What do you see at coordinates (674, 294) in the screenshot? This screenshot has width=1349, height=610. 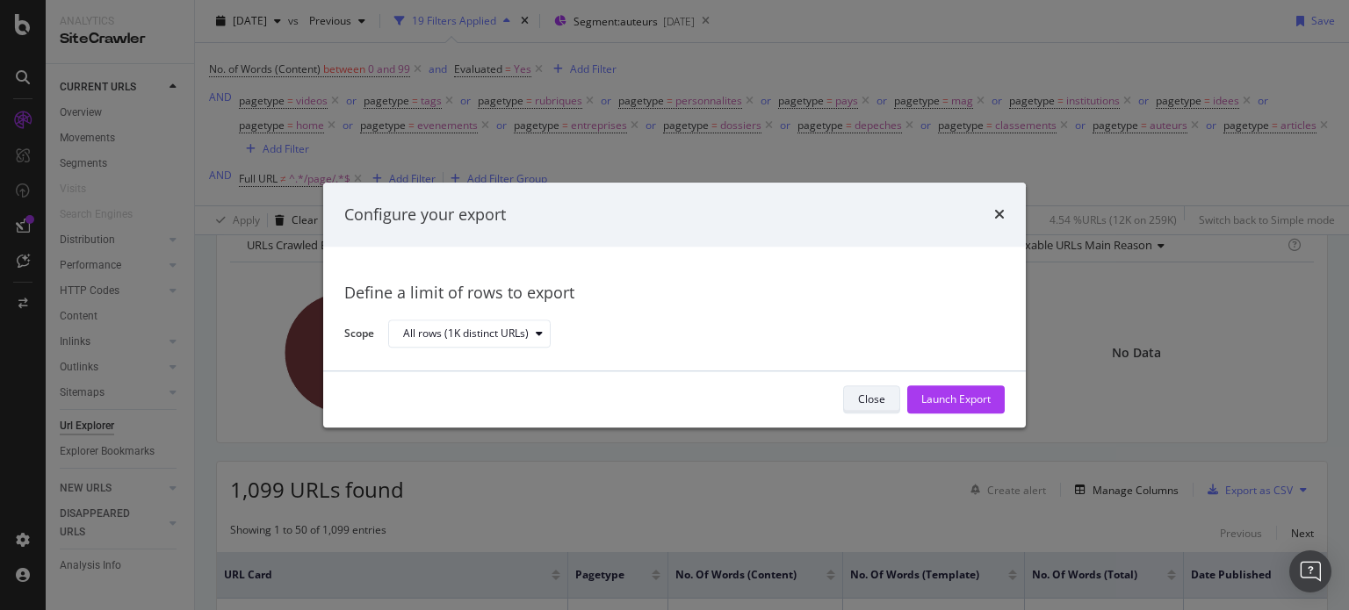 I see `div: Define a limit of rows to export` at bounding box center [674, 294].